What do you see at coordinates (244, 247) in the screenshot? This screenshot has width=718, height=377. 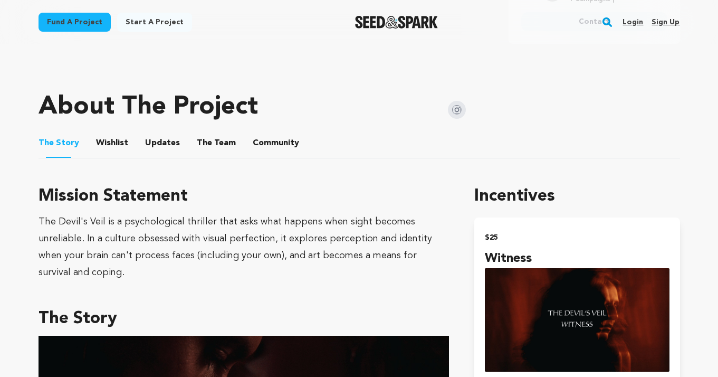 I see `div: The Devil's Veil is a psychological thriller that asks what happens when sight becomes unreliable...` at bounding box center [244, 247].